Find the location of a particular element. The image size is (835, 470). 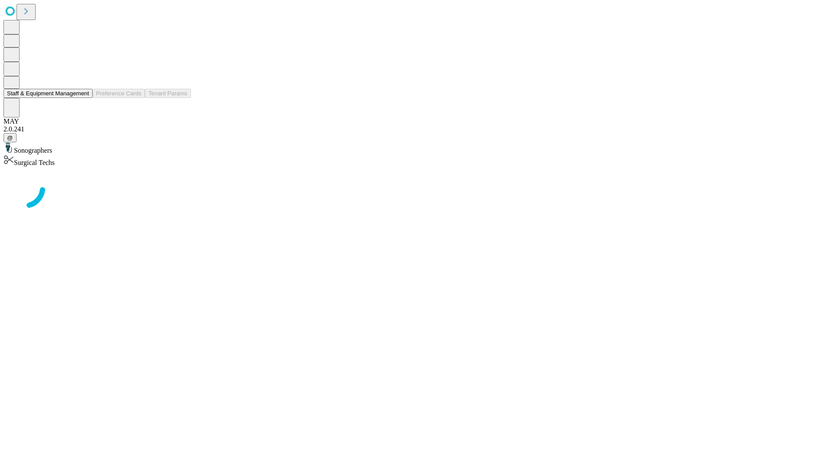

button: Staff & Equipment Management is located at coordinates (48, 93).